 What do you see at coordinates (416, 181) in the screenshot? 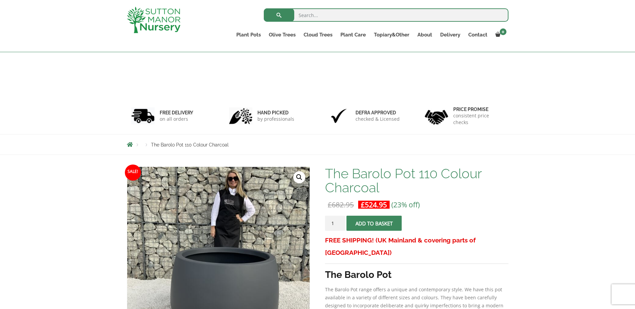
I see `h1: The Barolo Pot 110 Colour Charcoal` at bounding box center [416, 181].